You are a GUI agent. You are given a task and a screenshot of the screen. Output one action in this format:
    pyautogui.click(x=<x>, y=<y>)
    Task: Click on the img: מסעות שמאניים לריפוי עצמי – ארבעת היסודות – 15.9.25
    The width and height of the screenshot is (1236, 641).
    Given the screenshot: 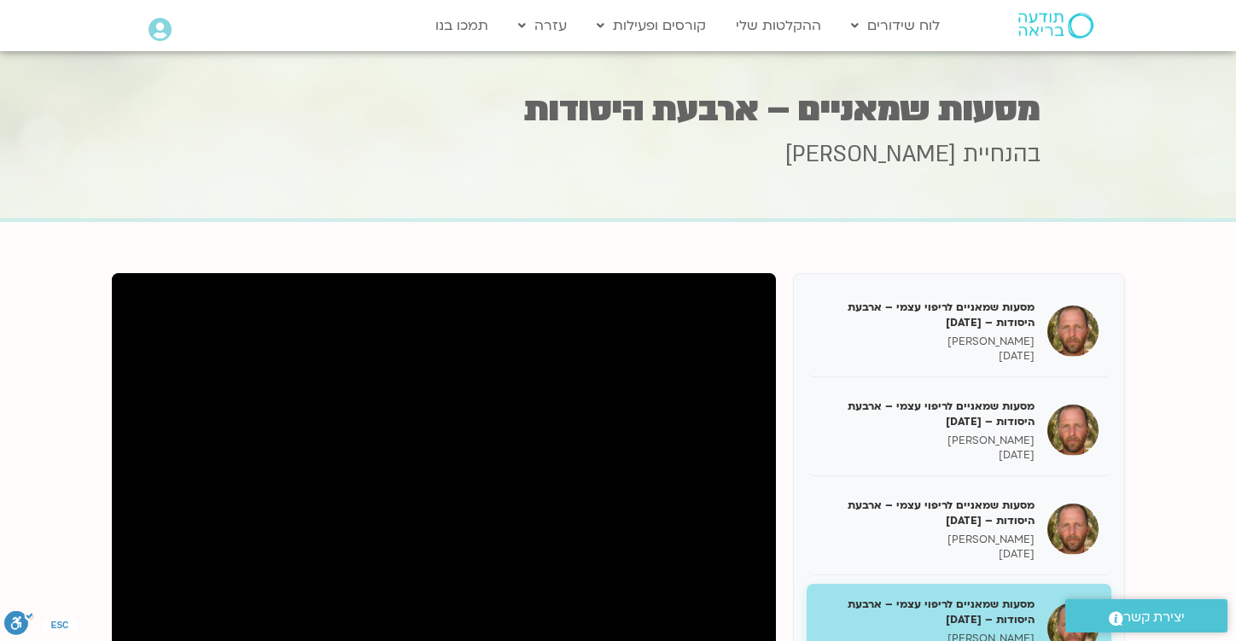 What is the action you would take?
    pyautogui.click(x=1073, y=529)
    